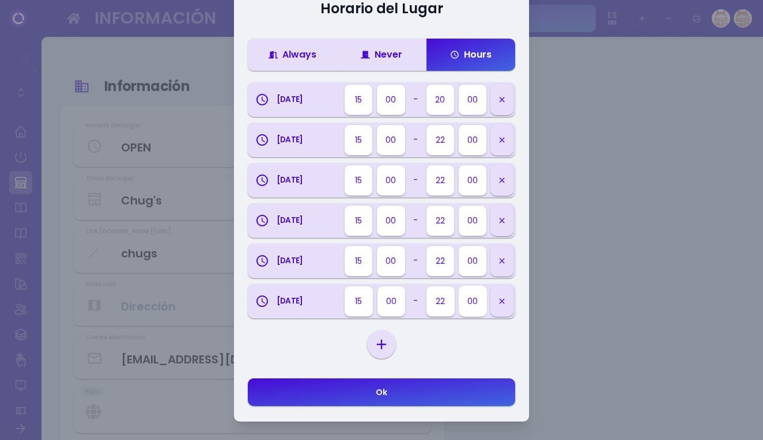  Describe the element at coordinates (382, 393) in the screenshot. I see `div: Ok` at that location.